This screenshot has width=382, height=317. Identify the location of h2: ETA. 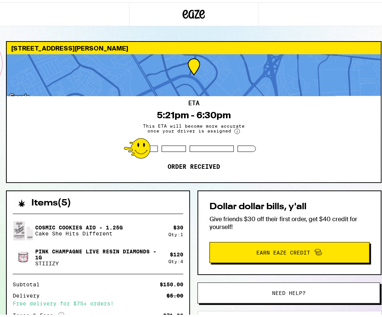
(194, 101).